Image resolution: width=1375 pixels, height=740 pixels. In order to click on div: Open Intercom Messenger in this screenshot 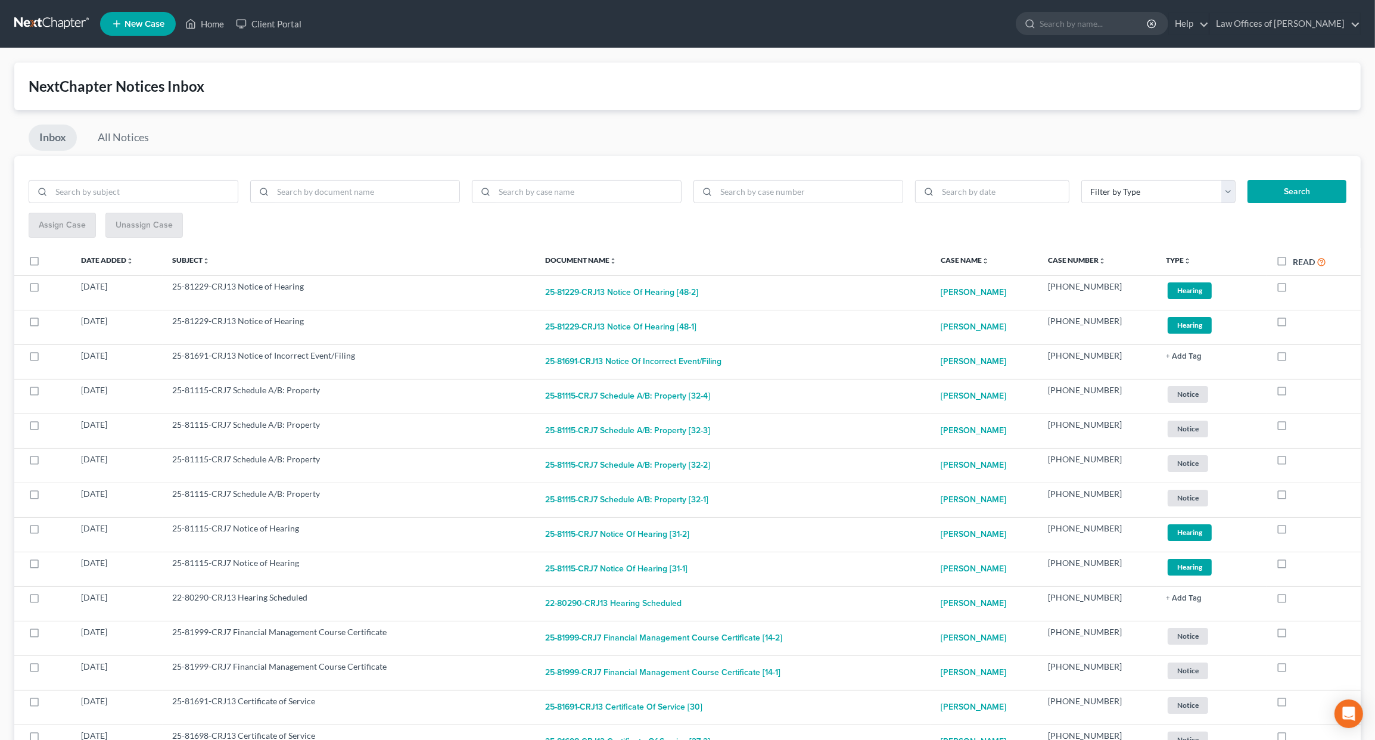, I will do `click(1349, 714)`.